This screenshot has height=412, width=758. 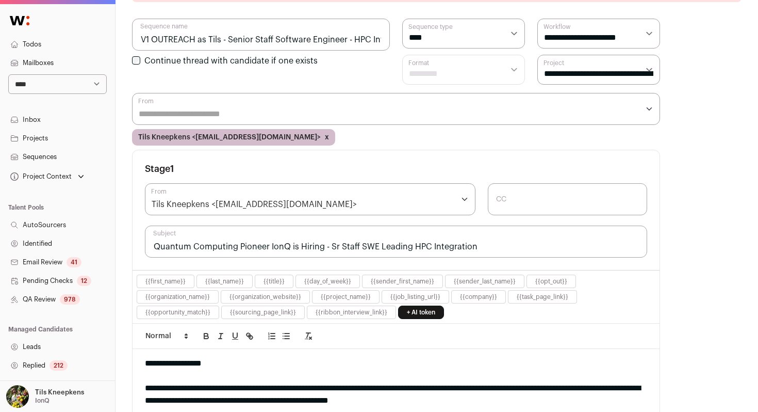 What do you see at coordinates (177, 297) in the screenshot?
I see `button: {{organization_name}}` at bounding box center [177, 297].